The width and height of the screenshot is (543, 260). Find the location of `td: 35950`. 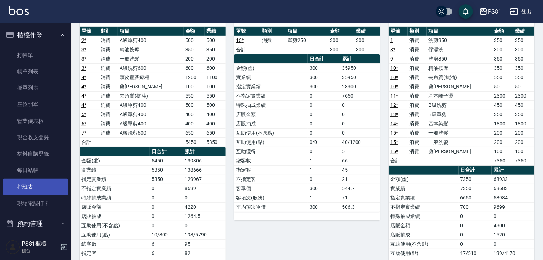

td: 35950 is located at coordinates (360, 77).